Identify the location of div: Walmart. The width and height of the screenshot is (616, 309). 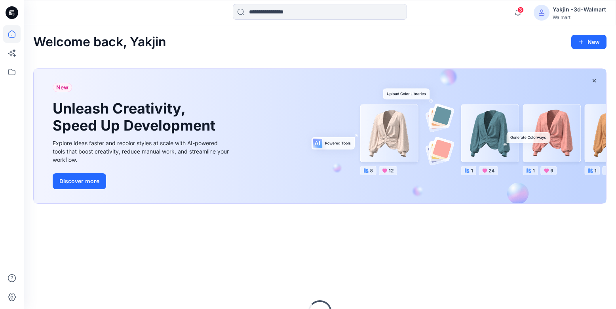
(579, 17).